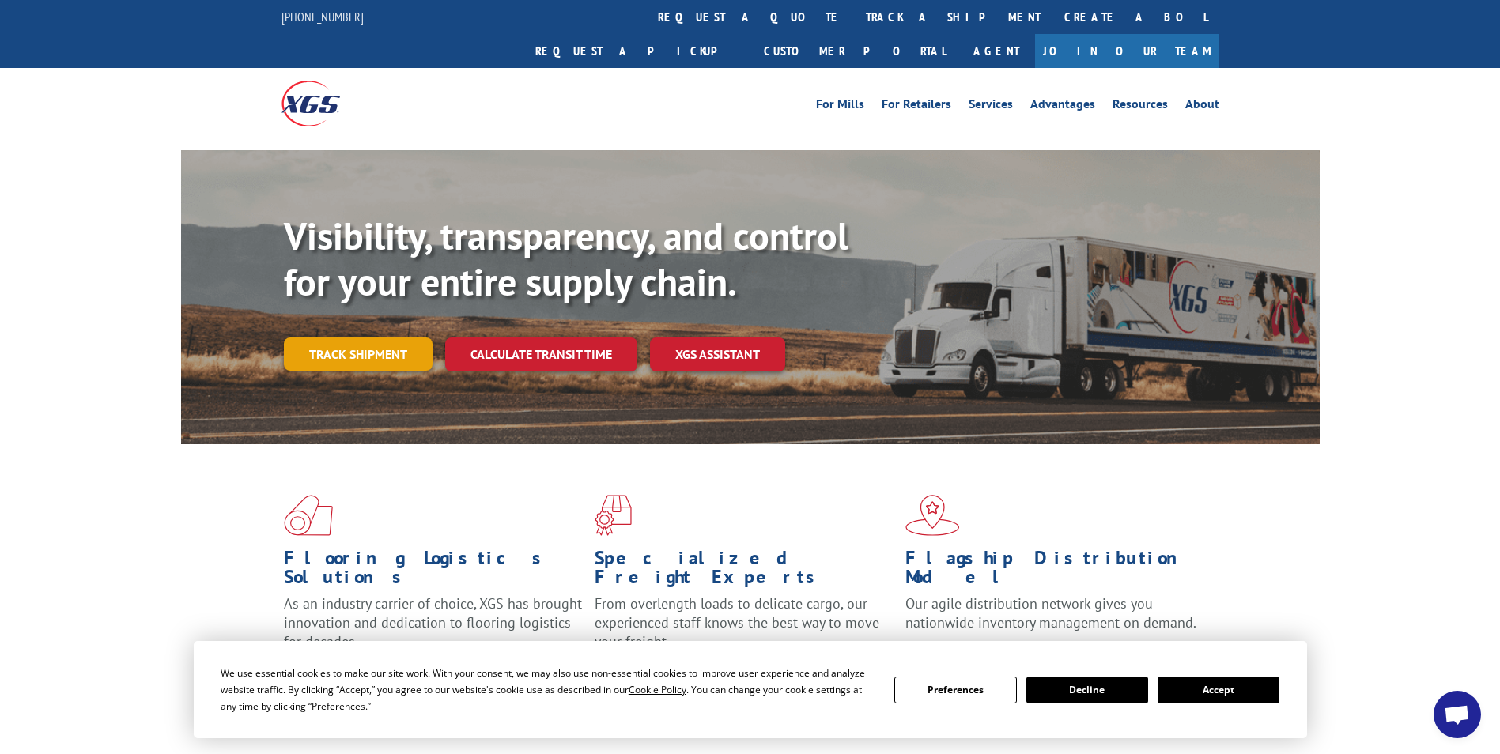 The image size is (1500, 754). What do you see at coordinates (717, 354) in the screenshot?
I see `a: XGS ASSISTANT` at bounding box center [717, 354].